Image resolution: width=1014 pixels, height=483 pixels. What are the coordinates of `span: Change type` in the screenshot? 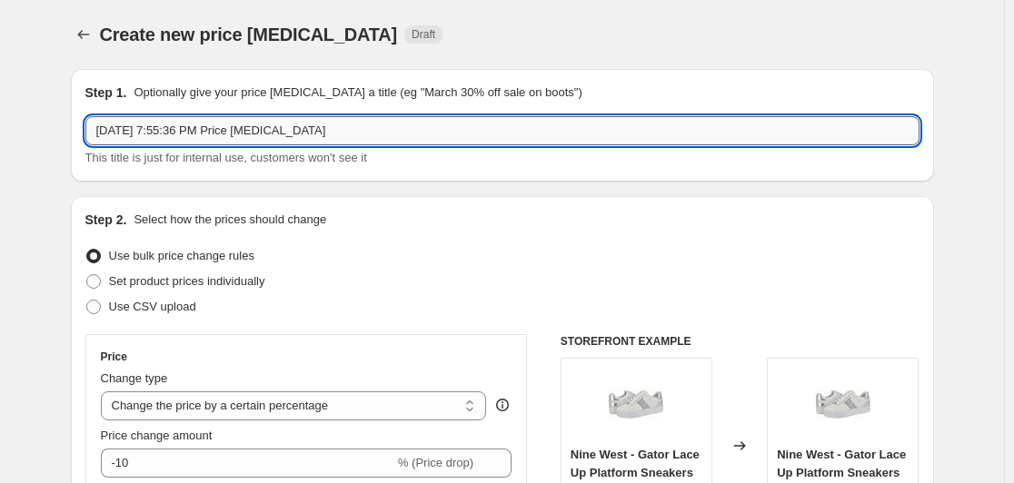 It's located at (134, 378).